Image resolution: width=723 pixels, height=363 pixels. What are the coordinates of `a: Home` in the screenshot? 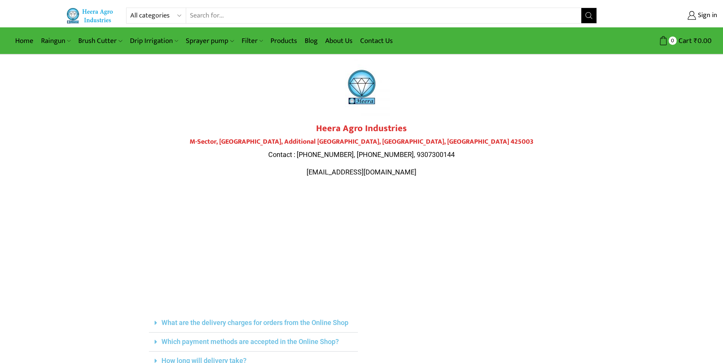 It's located at (24, 41).